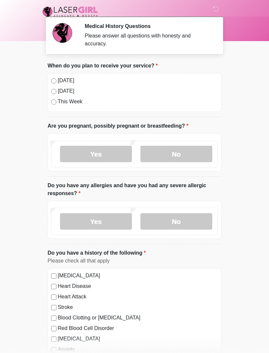 Image resolution: width=269 pixels, height=353 pixels. What do you see at coordinates (138, 307) in the screenshot?
I see `label: Stroke` at bounding box center [138, 307].